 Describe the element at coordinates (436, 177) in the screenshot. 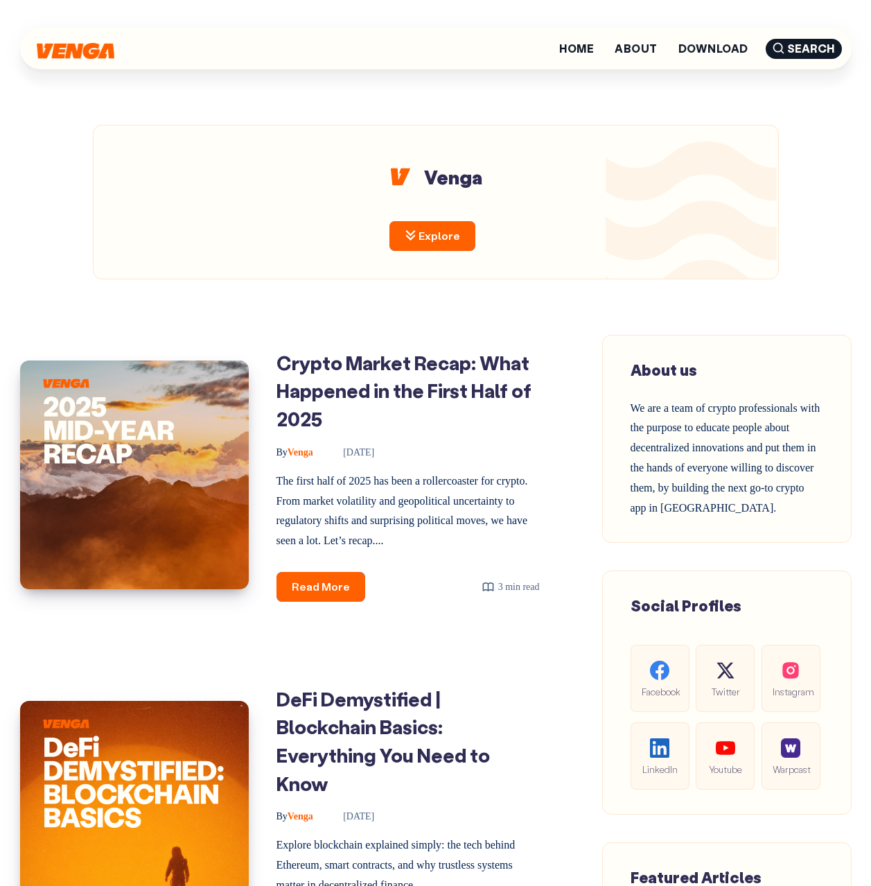

I see `h4: Venga` at that location.